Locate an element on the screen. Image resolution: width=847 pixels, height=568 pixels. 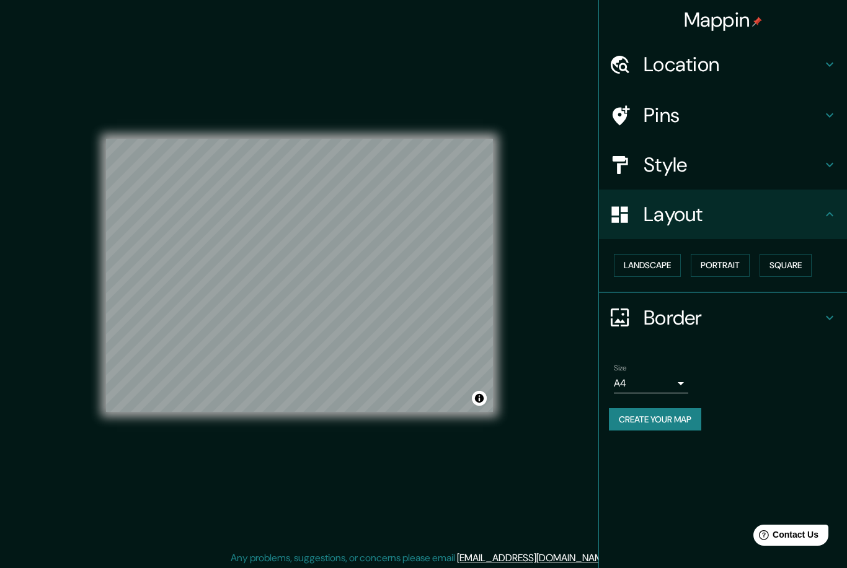
button: Portrait is located at coordinates (720, 265).